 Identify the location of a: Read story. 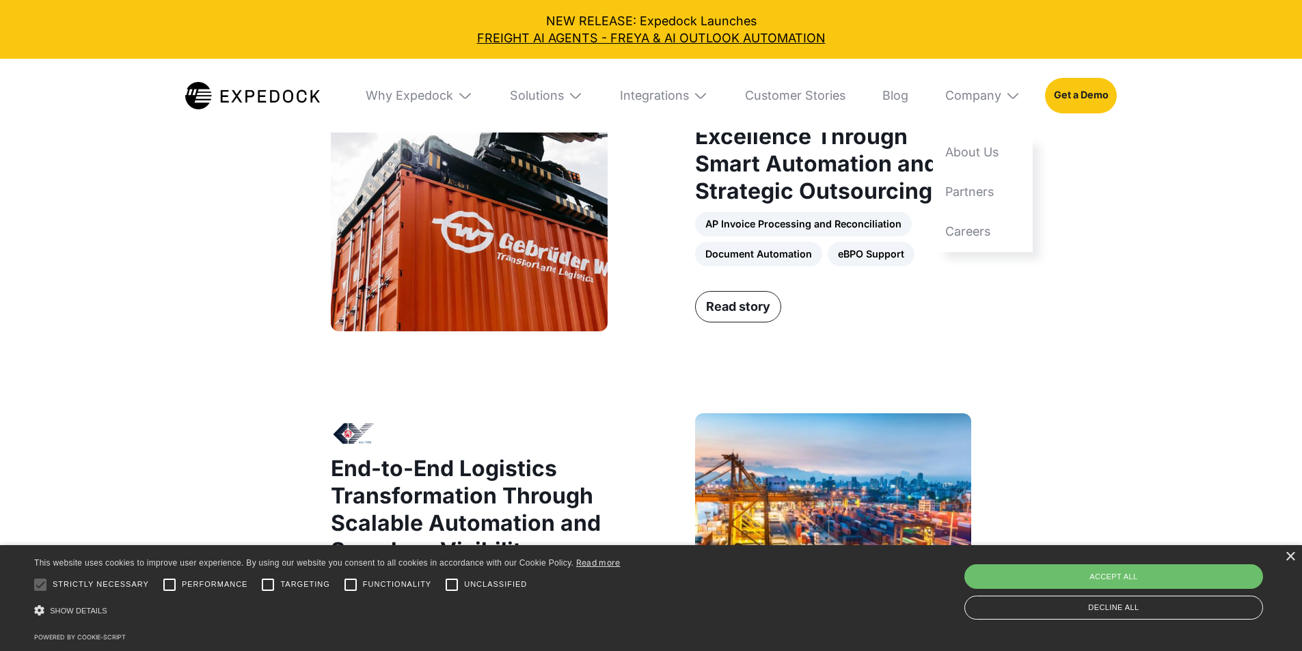
(738, 307).